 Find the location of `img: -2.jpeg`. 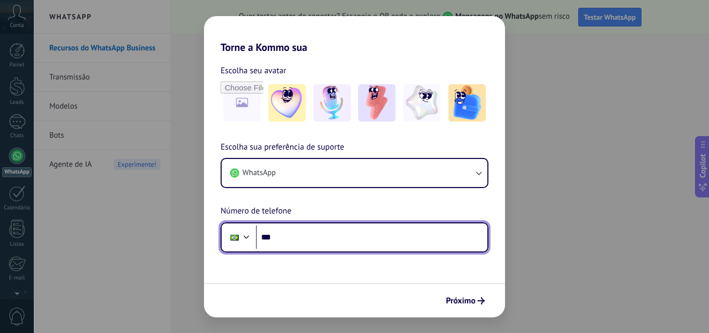

img: -2.jpeg is located at coordinates (332, 103).